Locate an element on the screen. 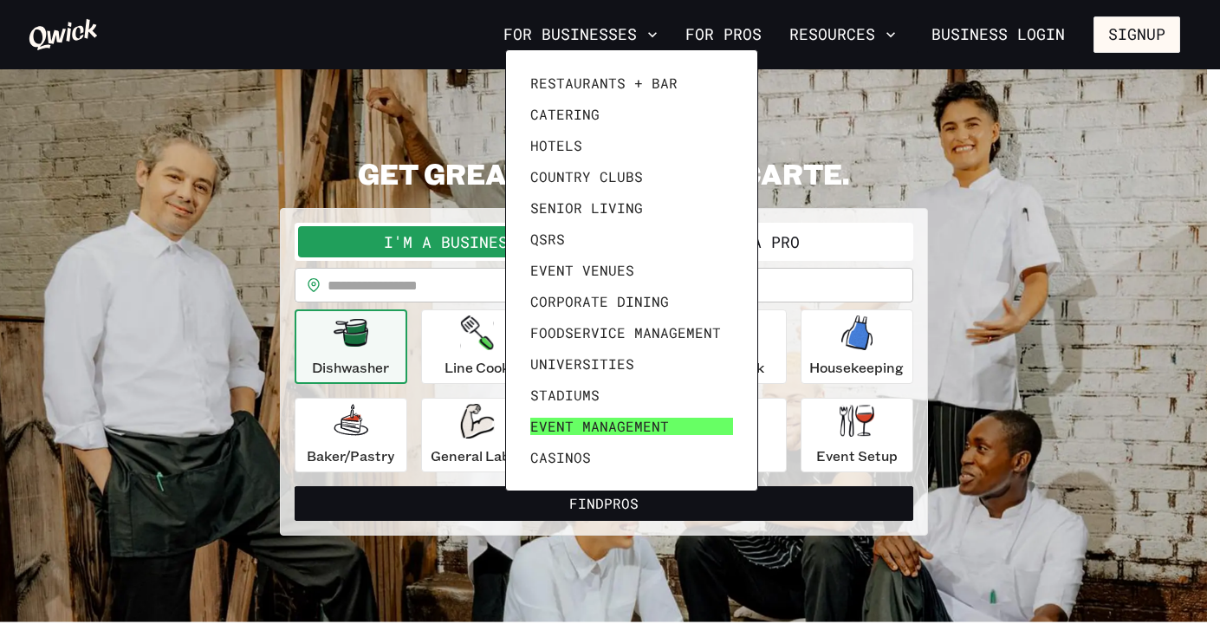  span: Foodservice Management is located at coordinates (626, 333).